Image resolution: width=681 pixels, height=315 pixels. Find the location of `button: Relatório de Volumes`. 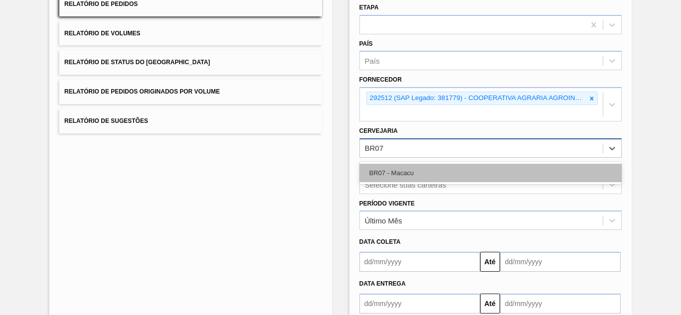

button: Relatório de Volumes is located at coordinates (190, 33).